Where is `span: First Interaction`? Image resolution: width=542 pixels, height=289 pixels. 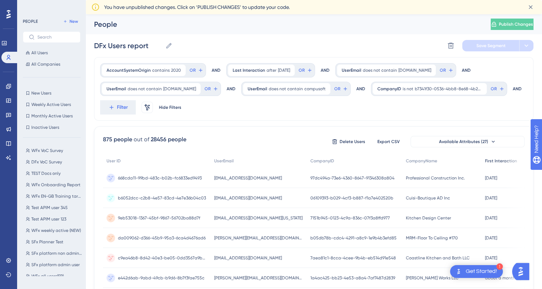
span: First Interaction is located at coordinates (501, 161).